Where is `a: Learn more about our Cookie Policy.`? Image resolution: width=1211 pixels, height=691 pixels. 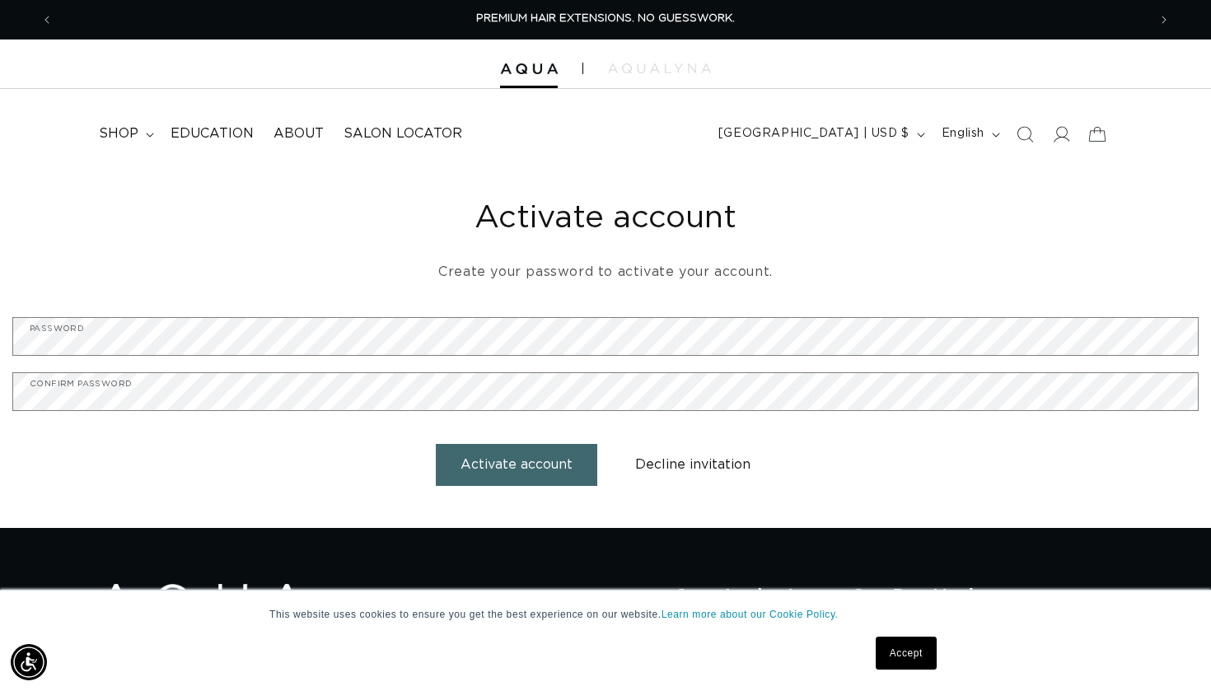
a: Learn more about our Cookie Policy. is located at coordinates (750, 615).